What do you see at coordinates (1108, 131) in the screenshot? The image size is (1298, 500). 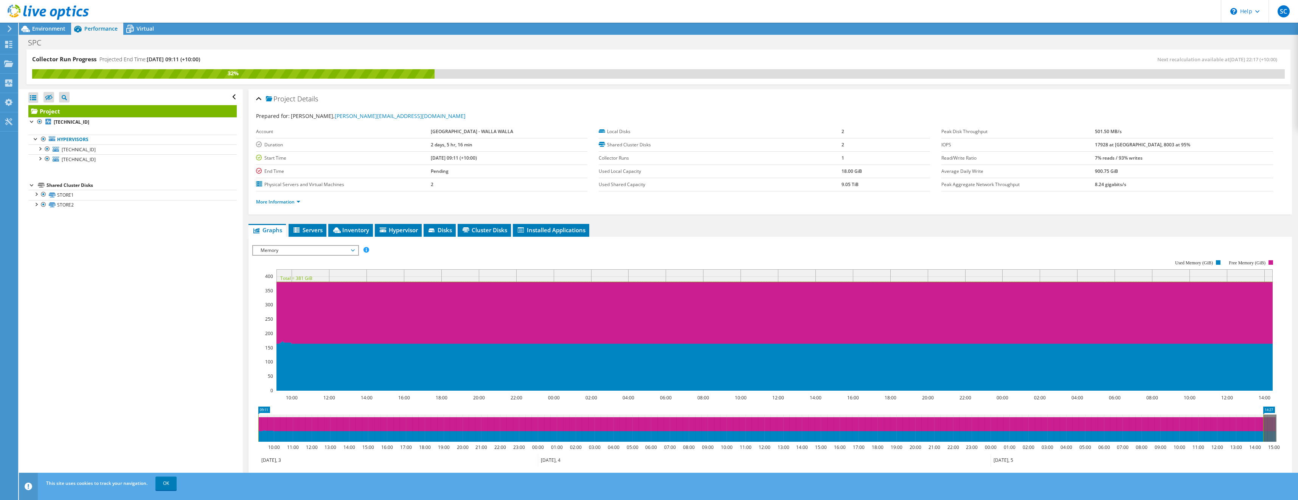 I see `b: 501.50 MB/s` at bounding box center [1108, 131].